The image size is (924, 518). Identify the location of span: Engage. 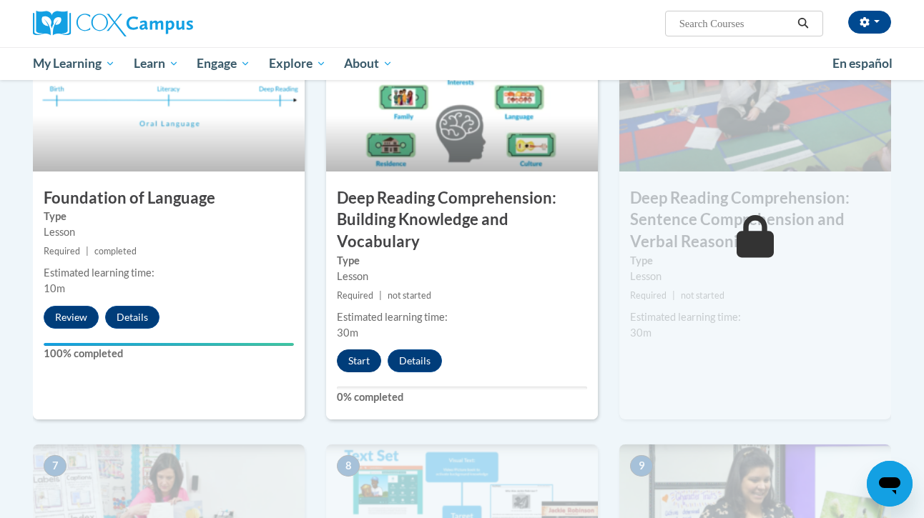
(223, 64).